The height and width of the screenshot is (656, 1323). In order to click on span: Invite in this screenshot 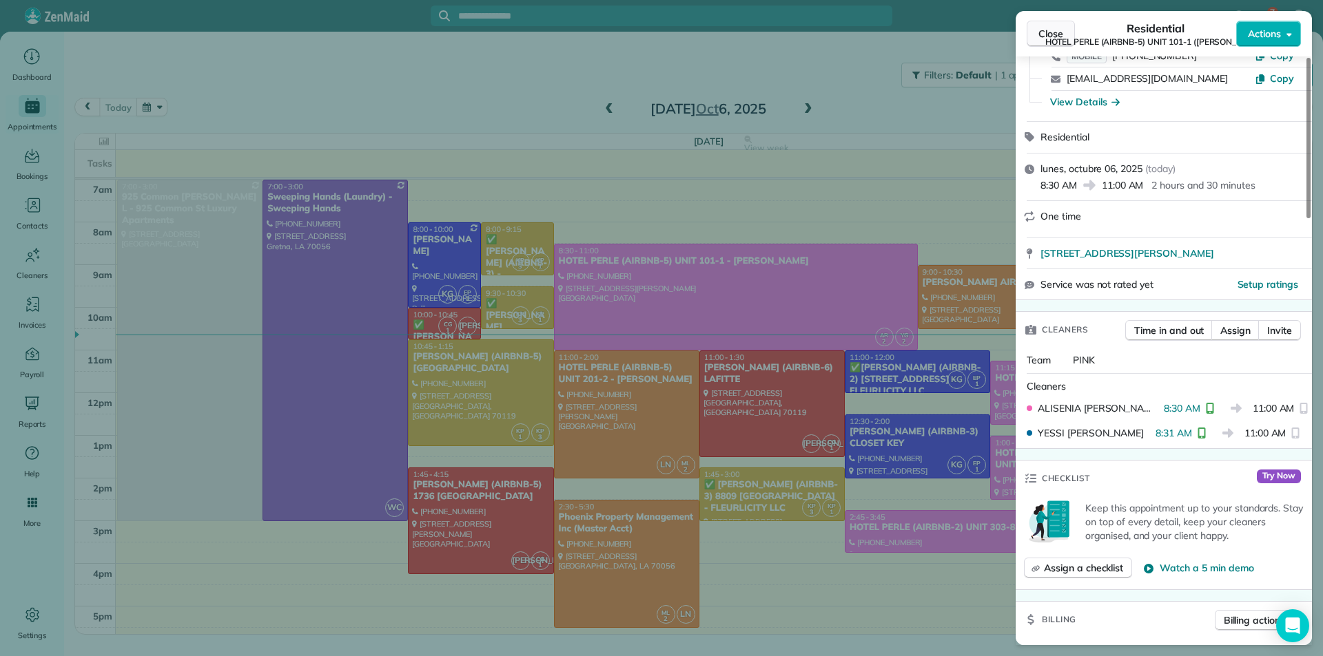, I will do `click(1279, 331)`.